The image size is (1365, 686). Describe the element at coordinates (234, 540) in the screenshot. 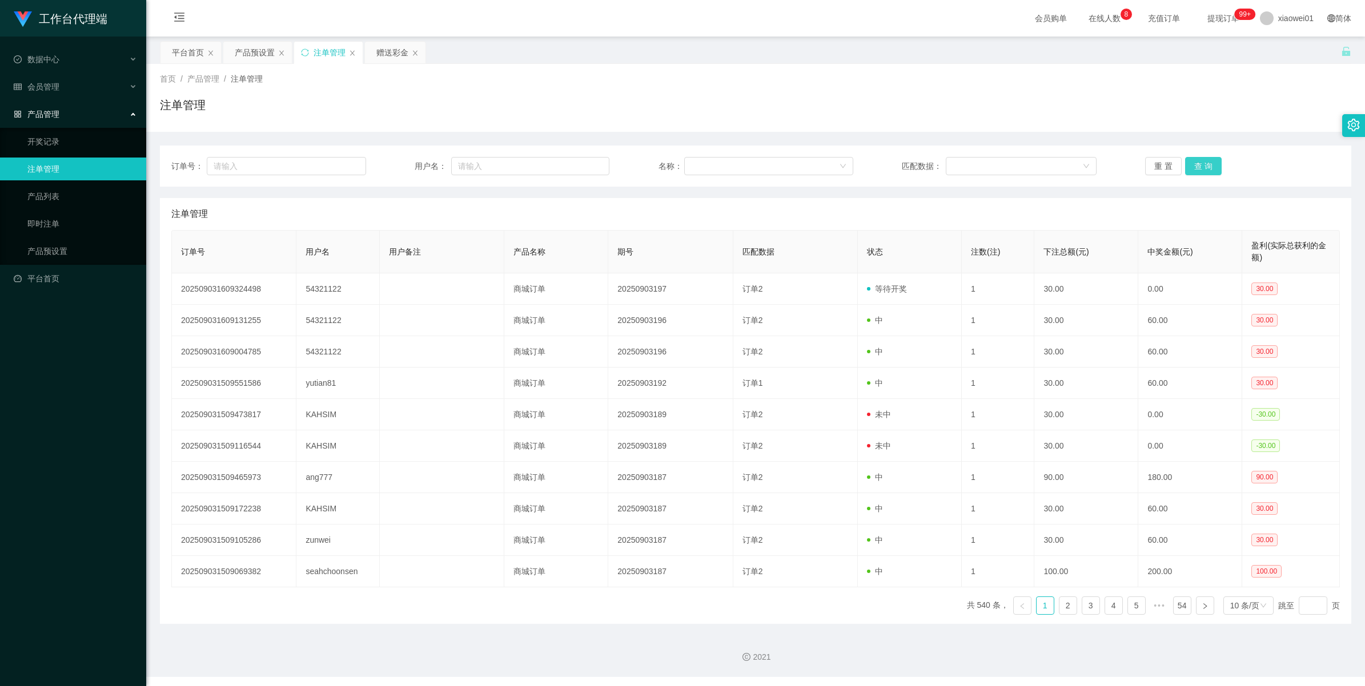

I see `td: 202509031509105286` at that location.